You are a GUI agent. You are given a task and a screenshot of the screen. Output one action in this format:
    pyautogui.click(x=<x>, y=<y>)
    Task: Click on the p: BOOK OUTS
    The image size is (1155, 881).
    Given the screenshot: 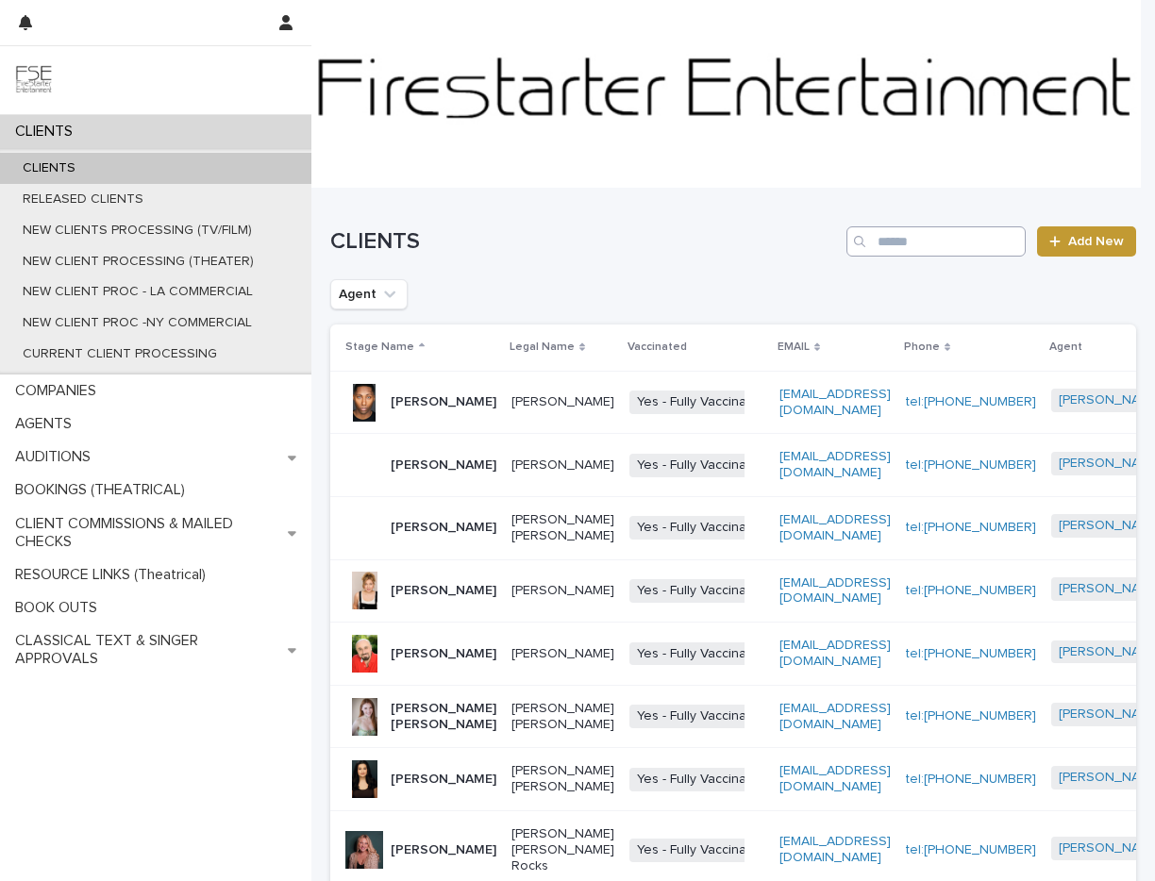 What is the action you would take?
    pyautogui.click(x=59, y=608)
    